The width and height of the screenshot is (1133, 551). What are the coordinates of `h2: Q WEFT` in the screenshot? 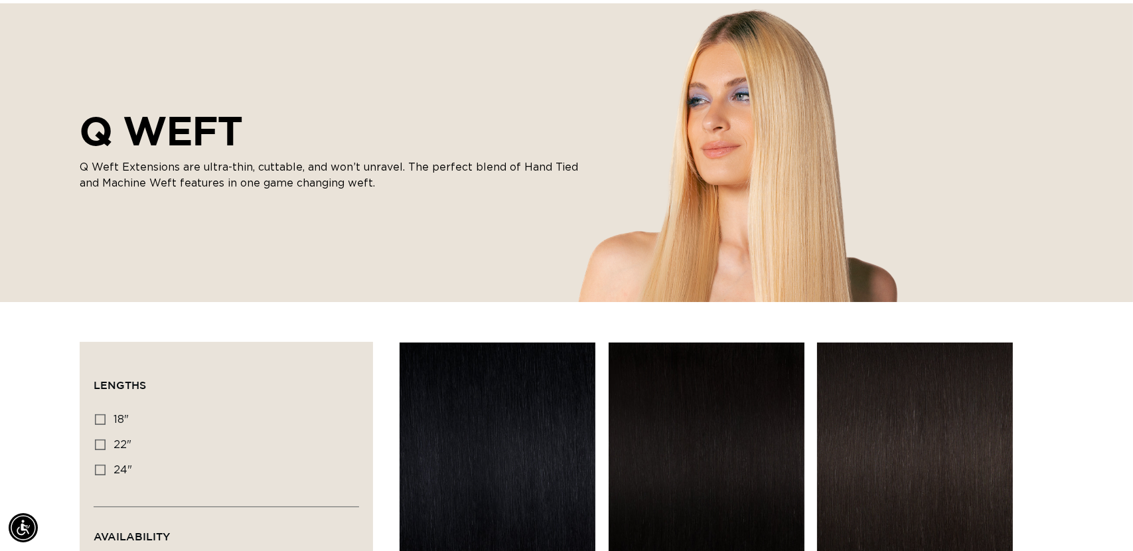 It's located at (332, 131).